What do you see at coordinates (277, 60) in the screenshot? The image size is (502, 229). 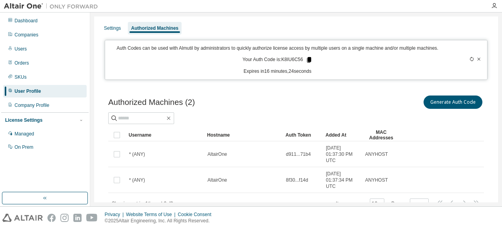 I see `p: Your Auth Code is: K8IU6C56` at bounding box center [277, 60].